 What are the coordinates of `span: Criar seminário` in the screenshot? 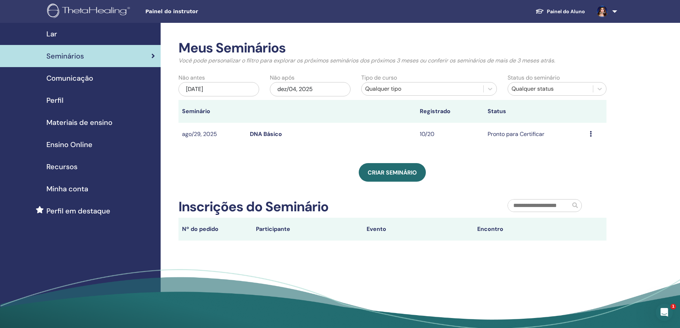 It's located at (392, 172).